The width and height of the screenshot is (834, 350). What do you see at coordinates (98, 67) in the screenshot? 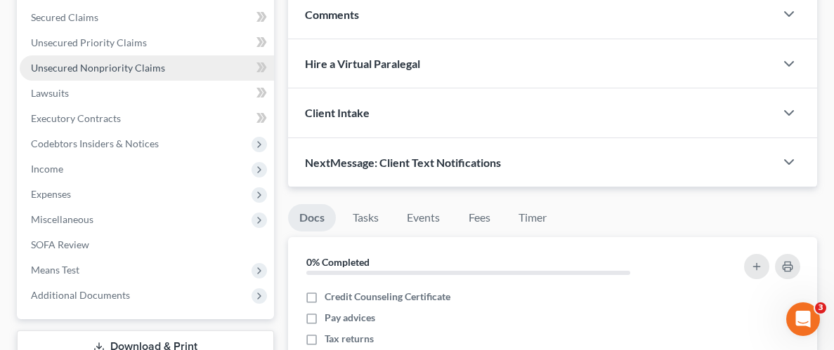
I see `span: Unsecured Nonpriority Claims` at bounding box center [98, 67].